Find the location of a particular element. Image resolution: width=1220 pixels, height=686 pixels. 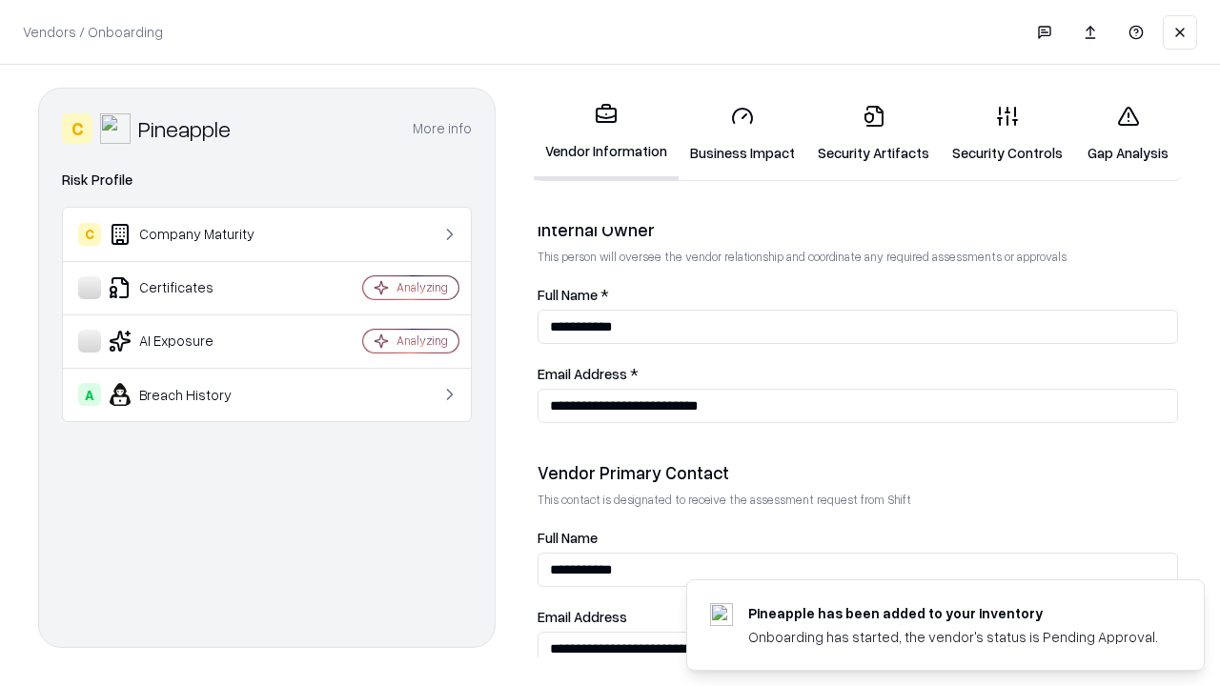

a: Vendor Information is located at coordinates (606, 133).